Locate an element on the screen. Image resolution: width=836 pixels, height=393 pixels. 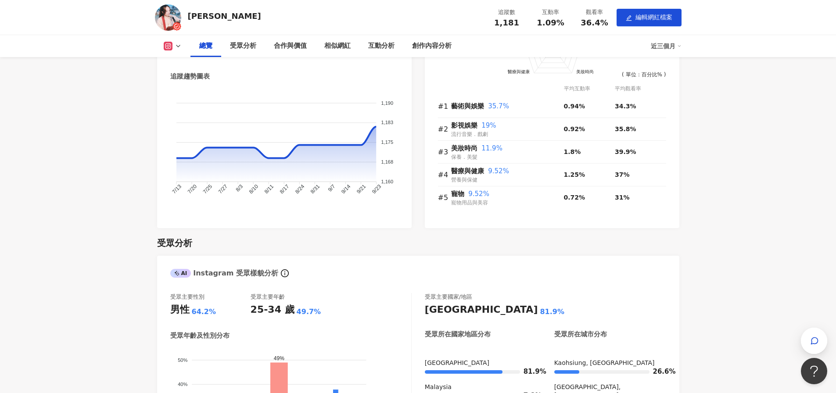
tspan: 7/27 is located at coordinates (223, 189).